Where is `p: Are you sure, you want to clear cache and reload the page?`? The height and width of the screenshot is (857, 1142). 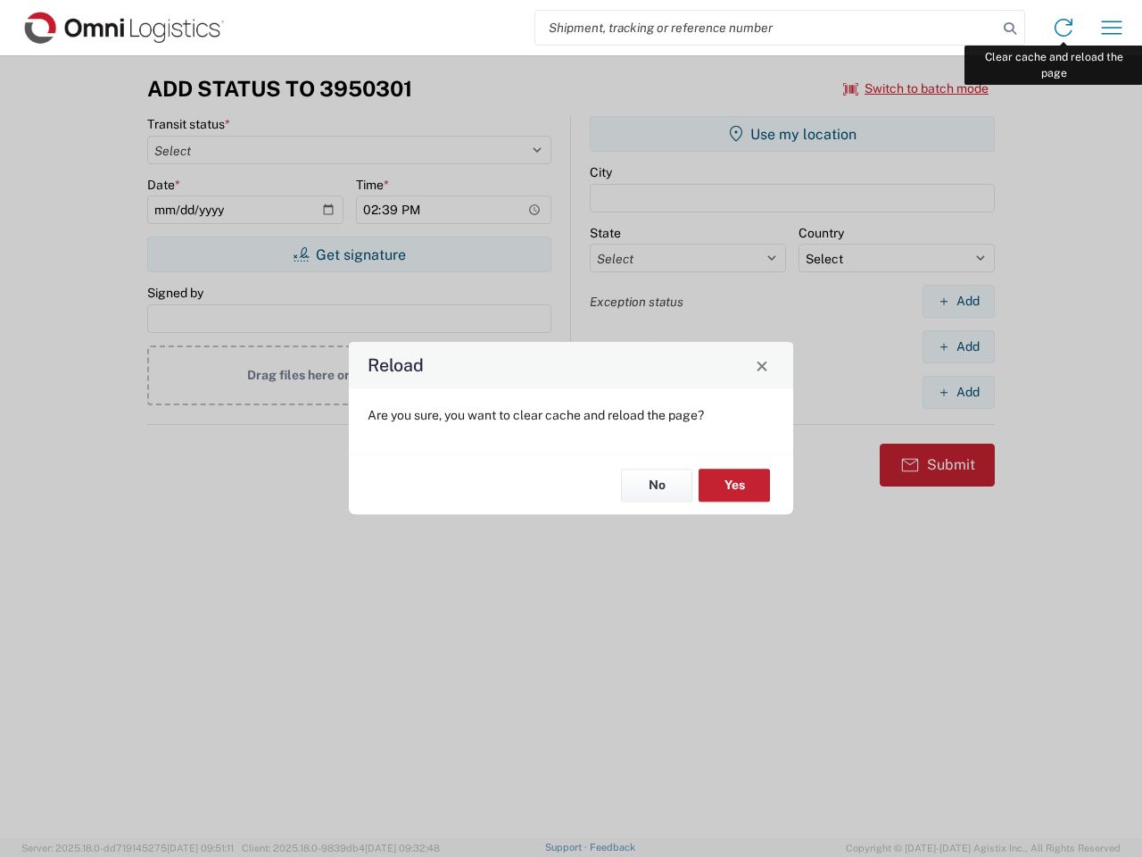
p: Are you sure, you want to clear cache and reload the page? is located at coordinates (571, 415).